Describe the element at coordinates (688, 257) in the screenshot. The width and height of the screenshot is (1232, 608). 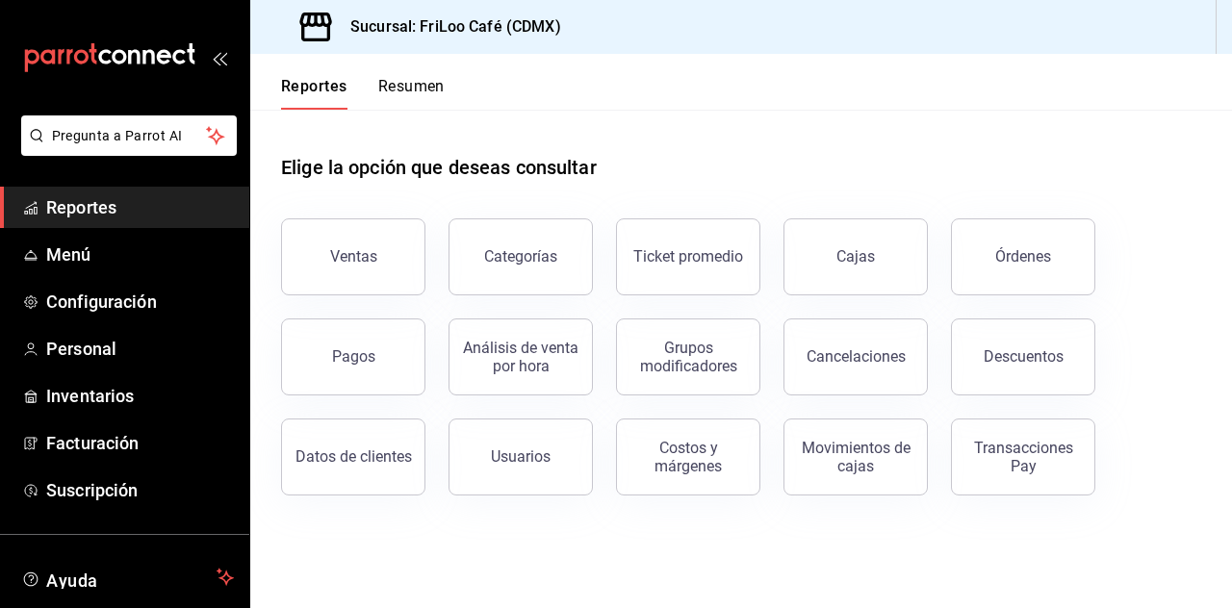
I see `button: Ticket promedio` at that location.